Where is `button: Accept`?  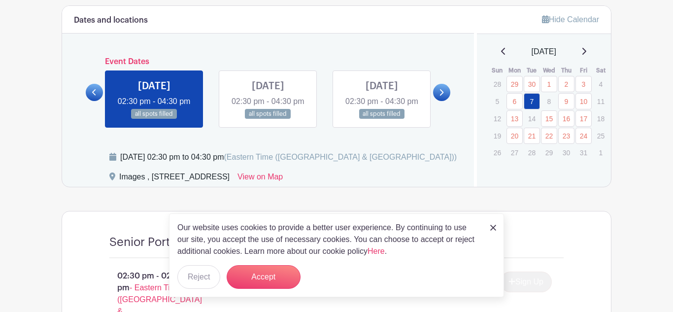 button: Accept is located at coordinates (264, 277).